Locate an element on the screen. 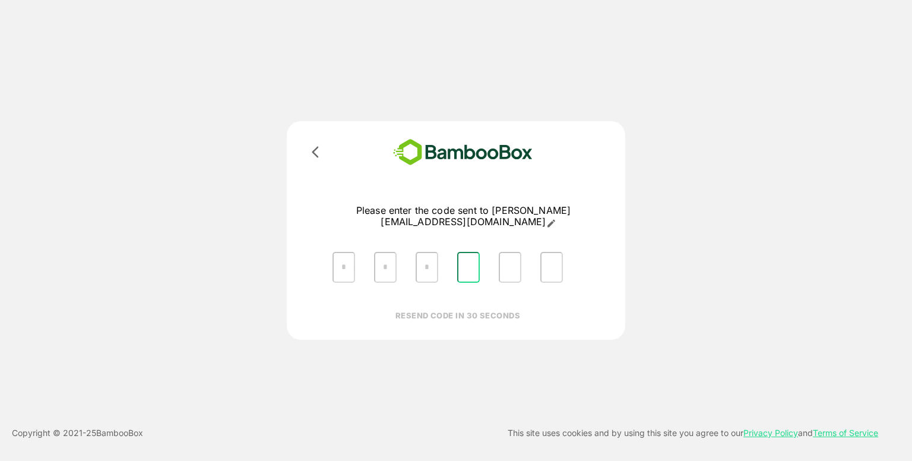 The width and height of the screenshot is (912, 461). input: Please enter OTP character 6 is located at coordinates (551, 267).